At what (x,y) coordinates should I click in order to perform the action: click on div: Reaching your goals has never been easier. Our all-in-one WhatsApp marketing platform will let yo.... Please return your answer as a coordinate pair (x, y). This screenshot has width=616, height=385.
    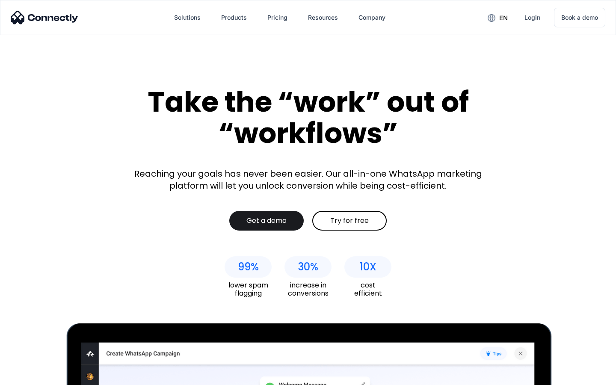
    Looking at the image, I should click on (308, 180).